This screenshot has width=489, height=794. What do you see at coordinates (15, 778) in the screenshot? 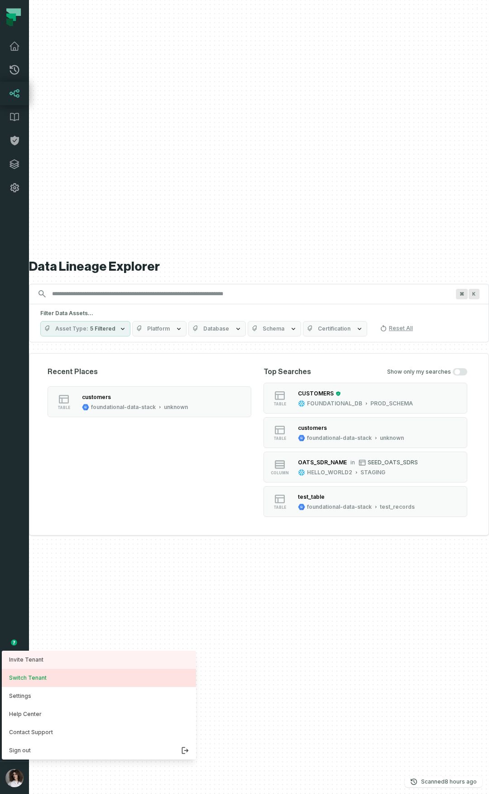
I see `img: avatar of Aluma Gelbard` at bounding box center [15, 778].